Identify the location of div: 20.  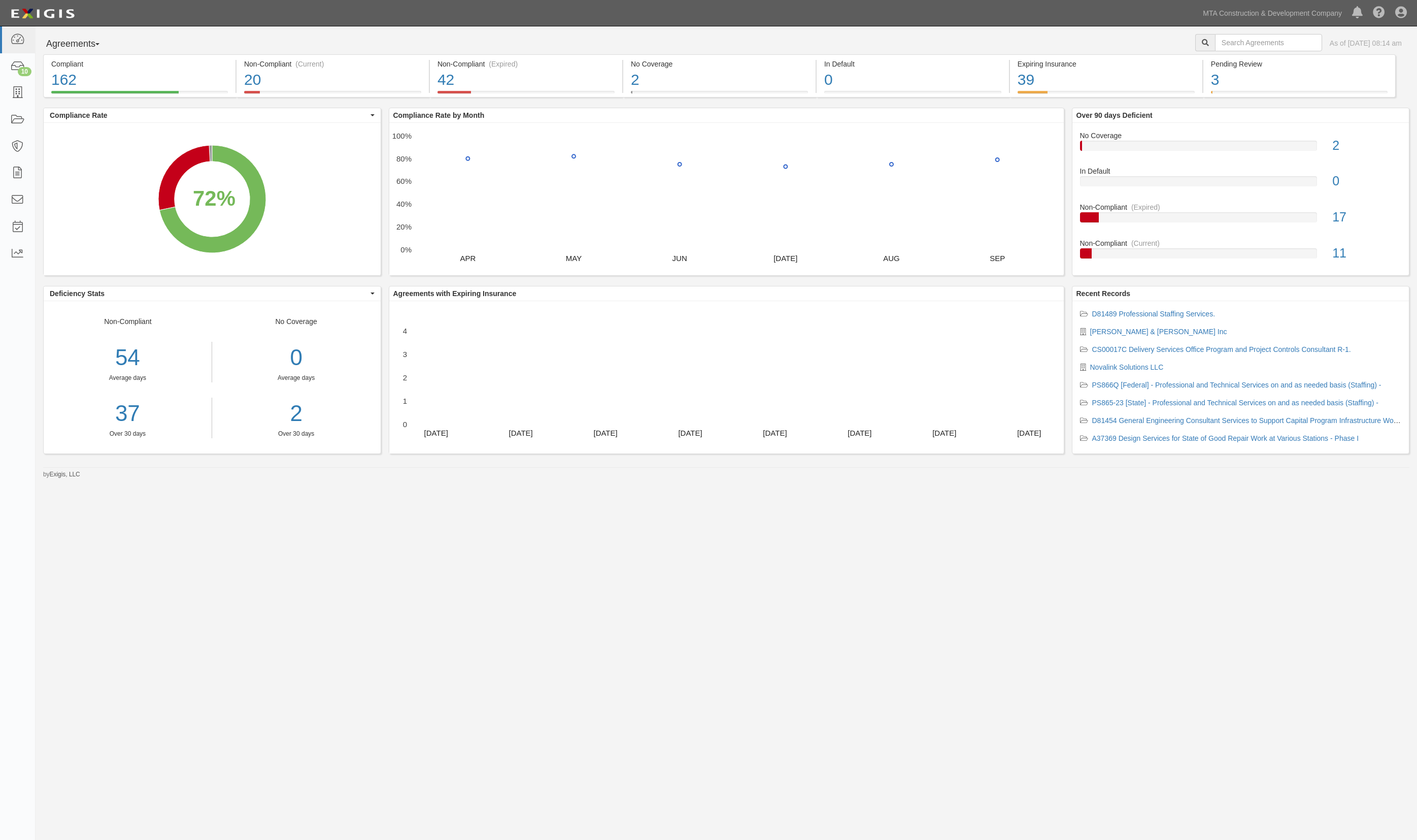
(333, 79).